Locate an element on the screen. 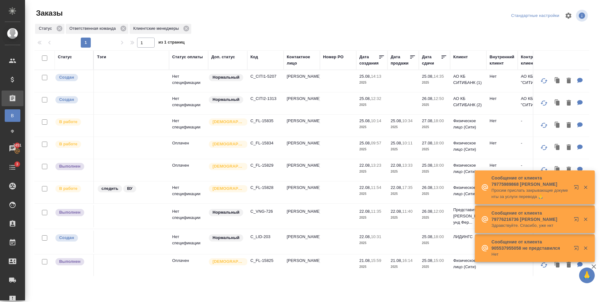 The image size is (601, 302). td: Нет спецификации is located at coordinates (188, 192).